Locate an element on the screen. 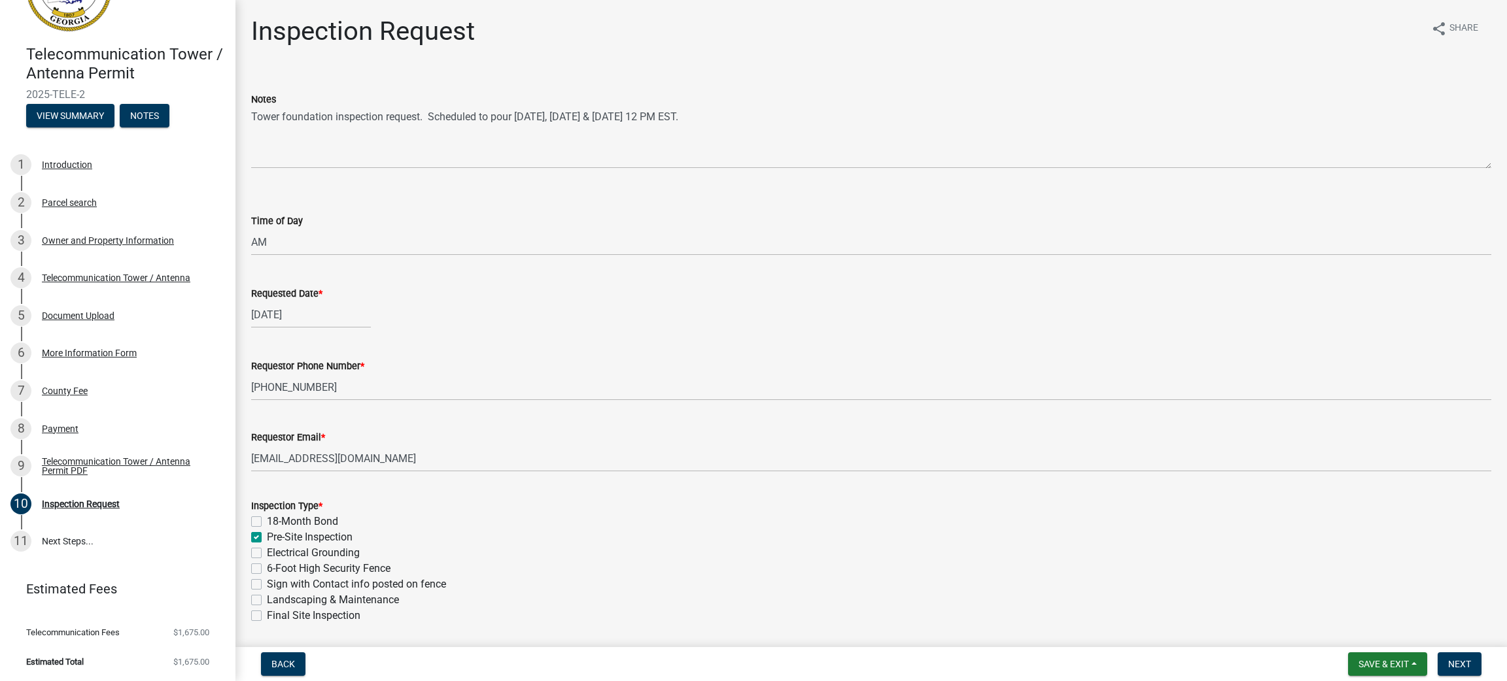 The image size is (1507, 681). label: Inspection Type is located at coordinates (286, 507).